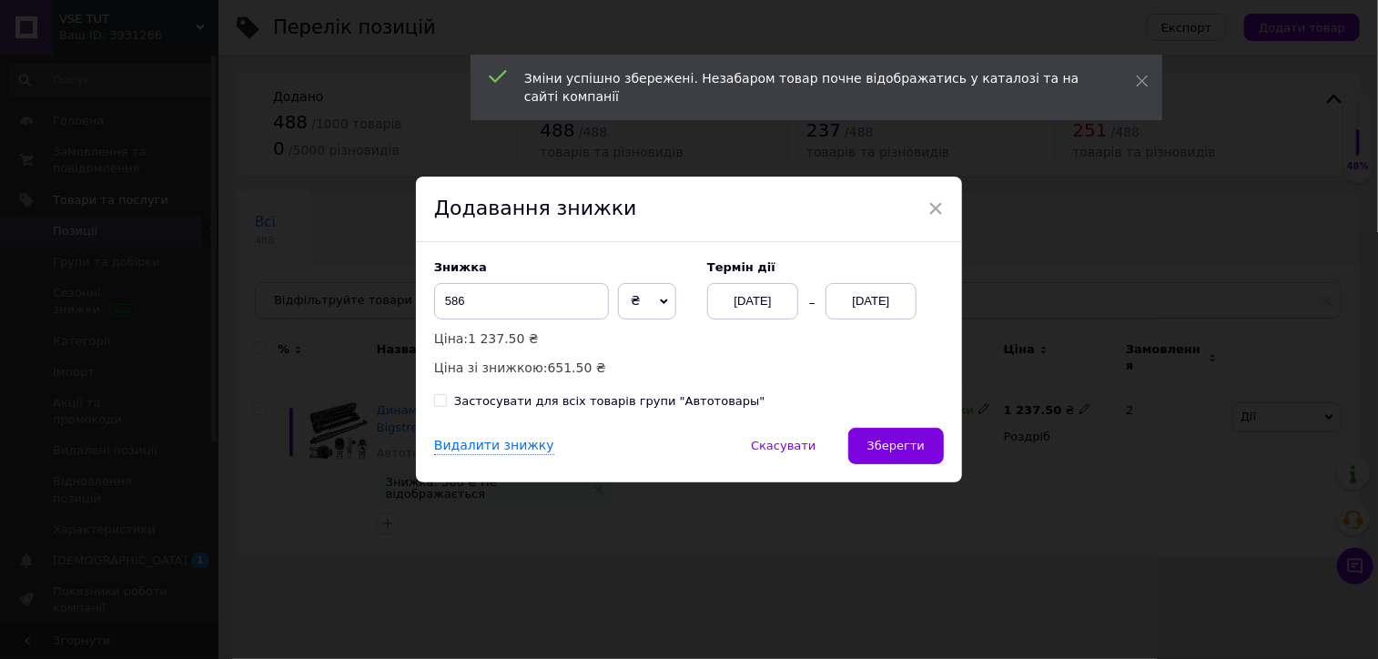  I want to click on div: Зміни успішно збережені. Незабаром товар почне відображатись у каталозі та на сайті компанії, so click(807, 87).